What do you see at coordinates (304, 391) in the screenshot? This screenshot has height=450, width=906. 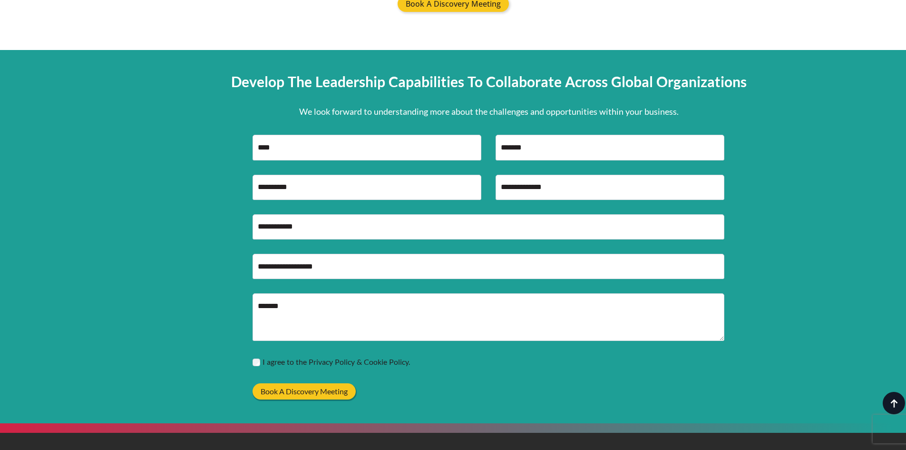 I see `button: Book A Discovery Meeting` at bounding box center [304, 391].